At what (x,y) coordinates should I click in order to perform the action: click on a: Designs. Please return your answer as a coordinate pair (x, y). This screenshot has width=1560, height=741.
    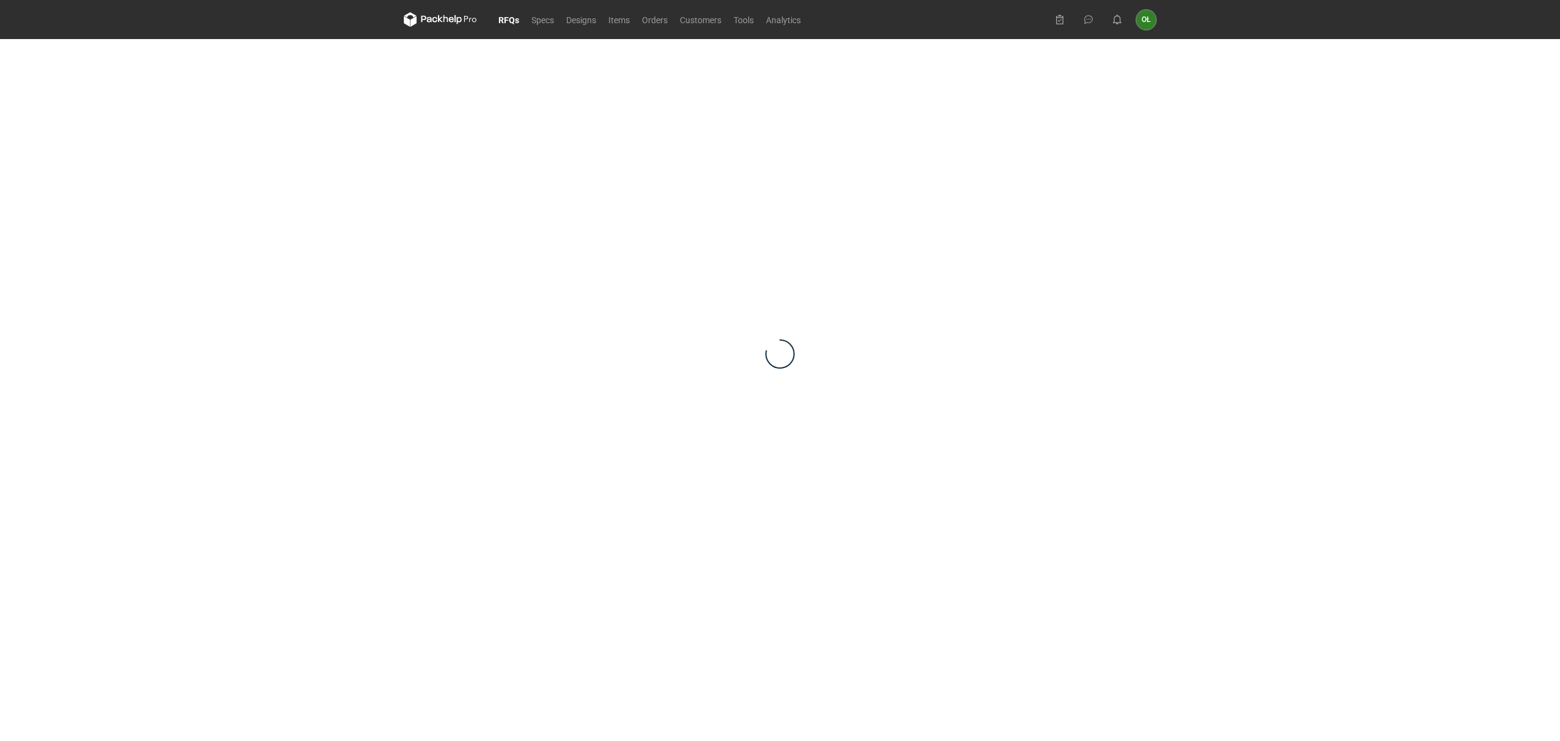
    Looking at the image, I should click on (581, 20).